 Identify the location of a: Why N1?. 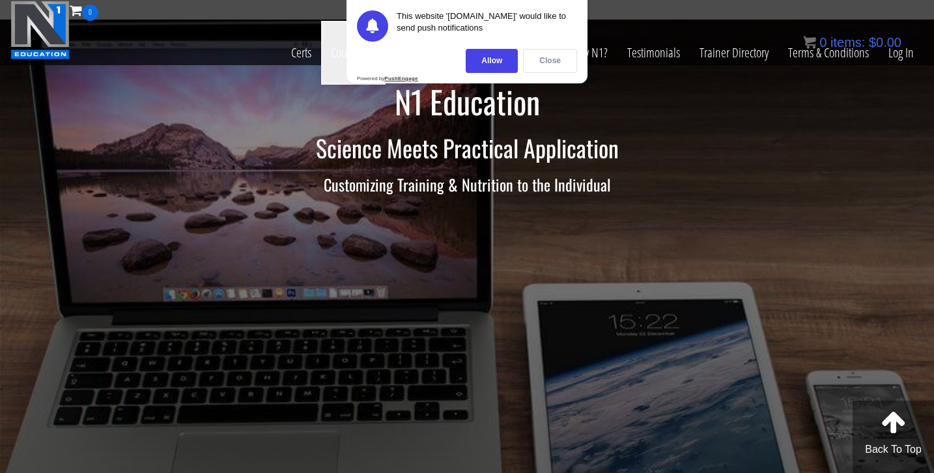
(589, 53).